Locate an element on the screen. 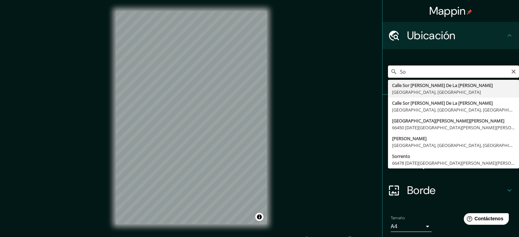 This screenshot has width=519, height=237. button: Claro is located at coordinates (513, 71).